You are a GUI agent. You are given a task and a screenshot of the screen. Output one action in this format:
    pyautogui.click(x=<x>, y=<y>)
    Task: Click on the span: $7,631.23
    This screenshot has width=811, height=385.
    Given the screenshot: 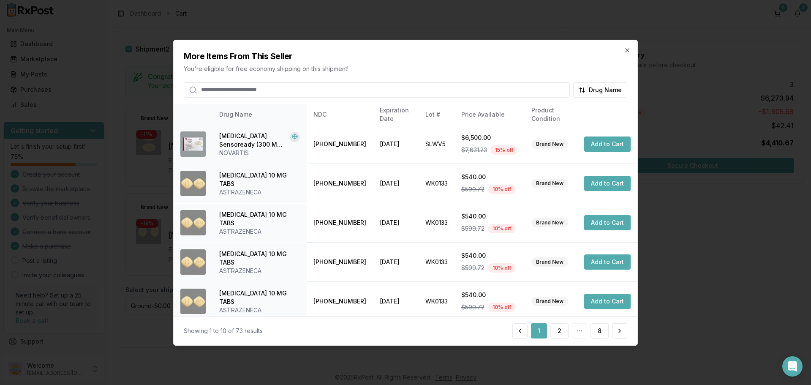 What is the action you would take?
    pyautogui.click(x=474, y=150)
    